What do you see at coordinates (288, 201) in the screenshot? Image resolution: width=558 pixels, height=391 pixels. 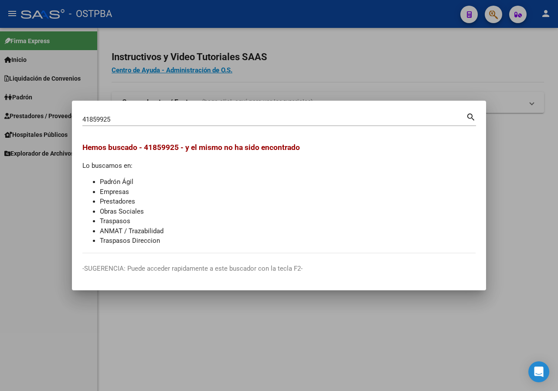 I see `li: Prestadores` at bounding box center [288, 201].